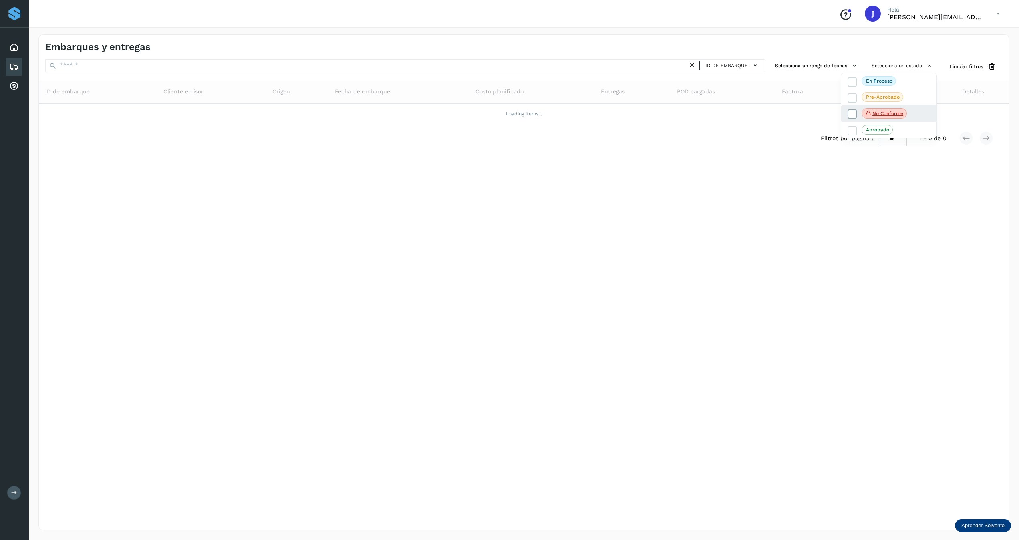 The image size is (1019, 540). Describe the element at coordinates (888, 113) in the screenshot. I see `p: No conforme` at that location.